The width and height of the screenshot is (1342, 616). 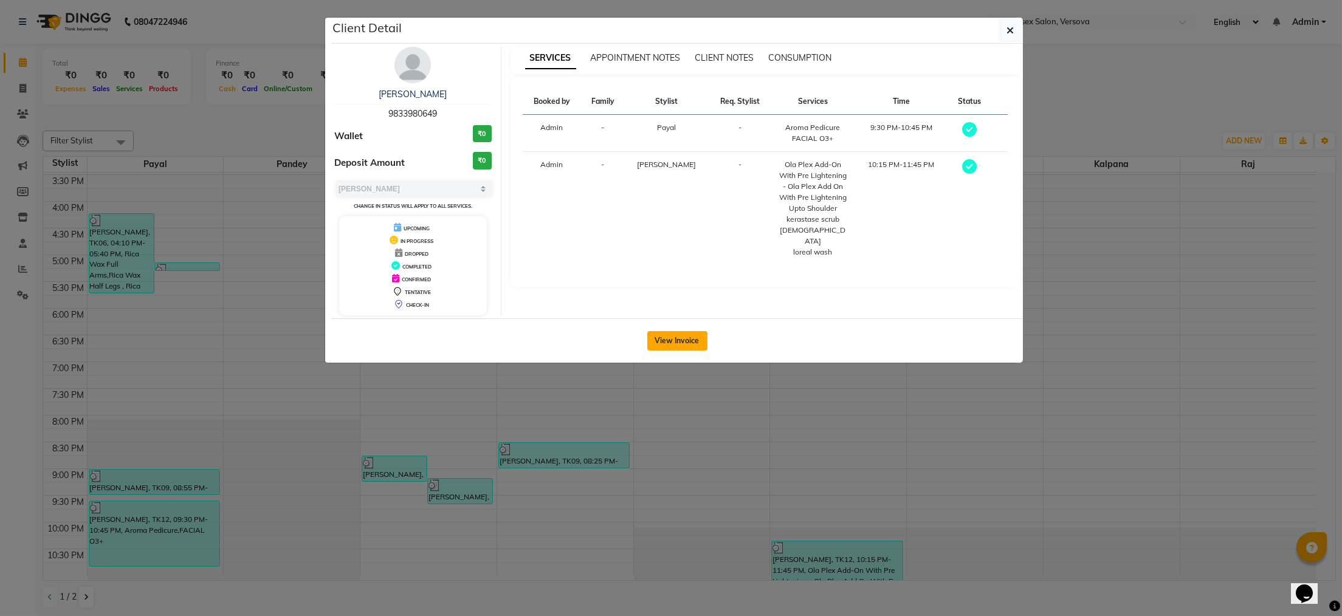 I want to click on h5: Client Detail, so click(x=367, y=28).